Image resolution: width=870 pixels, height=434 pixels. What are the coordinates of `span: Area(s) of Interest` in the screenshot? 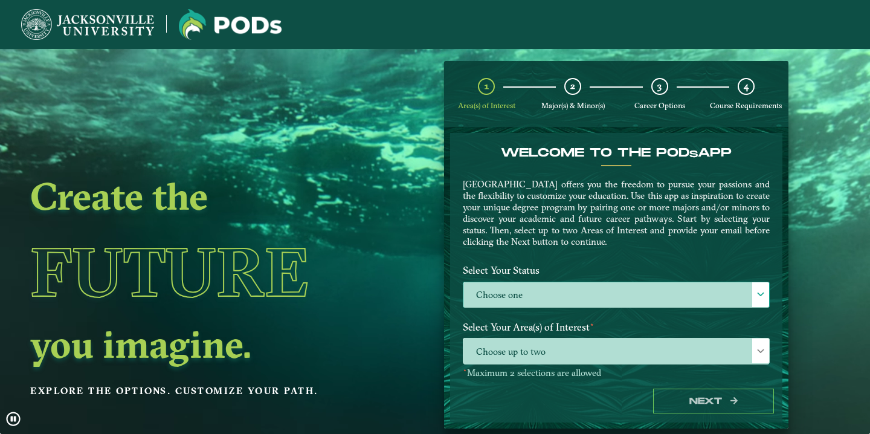 It's located at (486, 105).